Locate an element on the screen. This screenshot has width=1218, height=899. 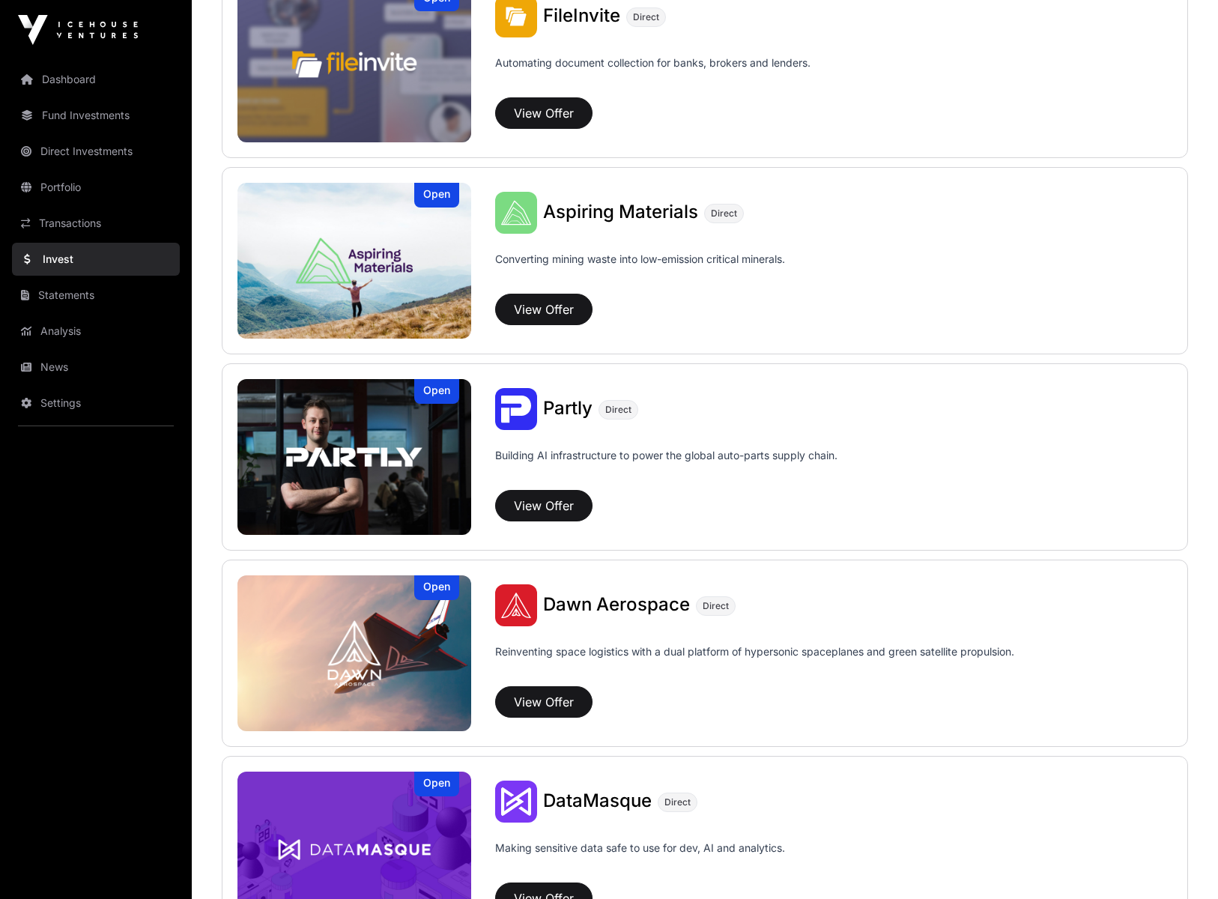
a: Statements is located at coordinates (96, 295).